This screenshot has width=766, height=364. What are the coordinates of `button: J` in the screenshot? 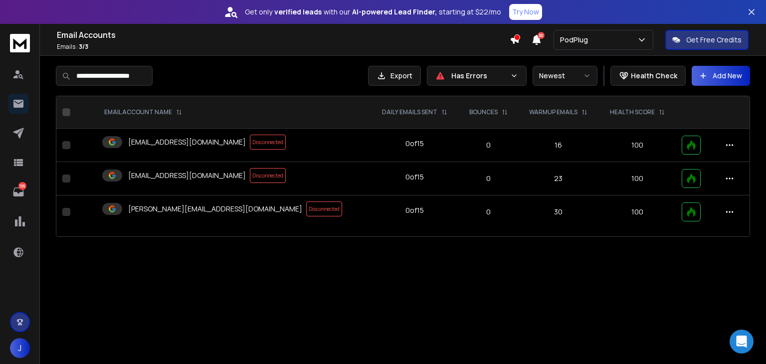 It's located at (20, 348).